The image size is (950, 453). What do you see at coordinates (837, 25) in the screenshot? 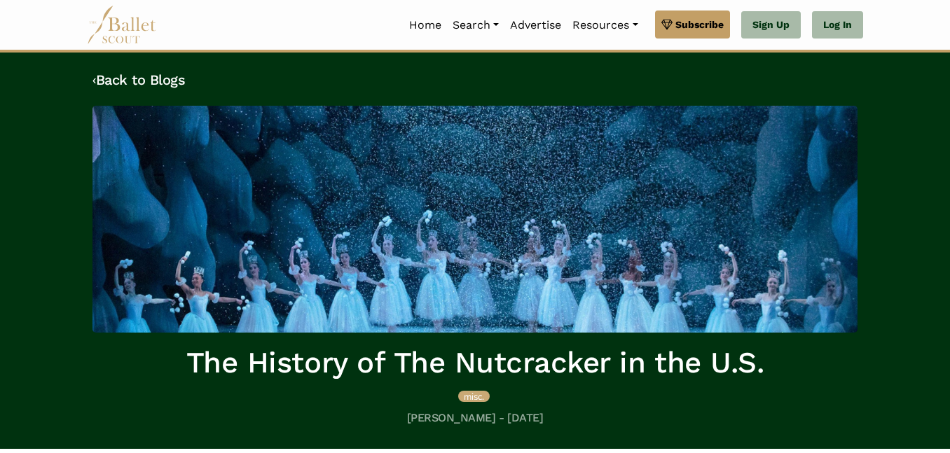
I see `a: Log In` at bounding box center [837, 25].